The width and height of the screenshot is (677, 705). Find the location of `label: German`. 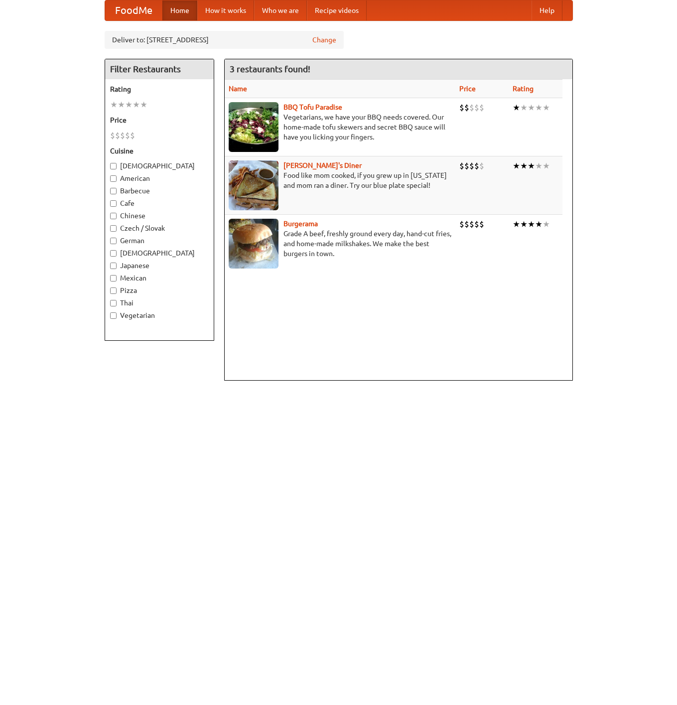

label: German is located at coordinates (160, 241).